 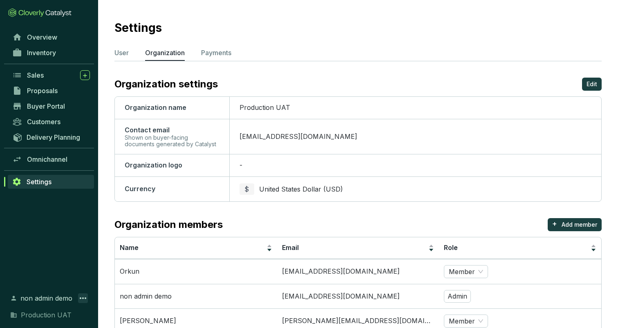 What do you see at coordinates (172, 130) in the screenshot?
I see `div: Contact email` at bounding box center [172, 130].